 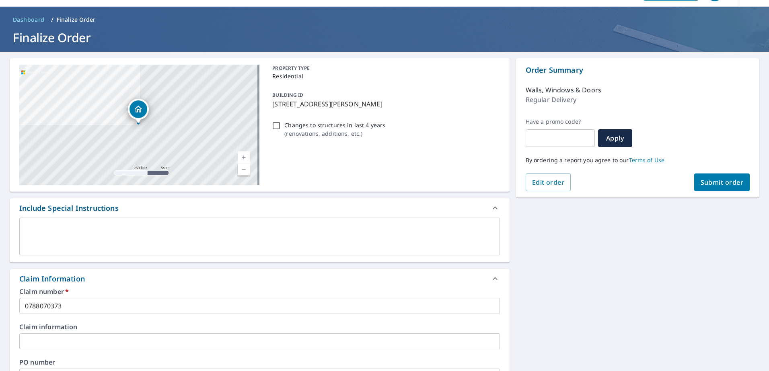 What do you see at coordinates (334, 133) in the screenshot?
I see `p: ( renovations, additions, etc. )` at bounding box center [334, 133].